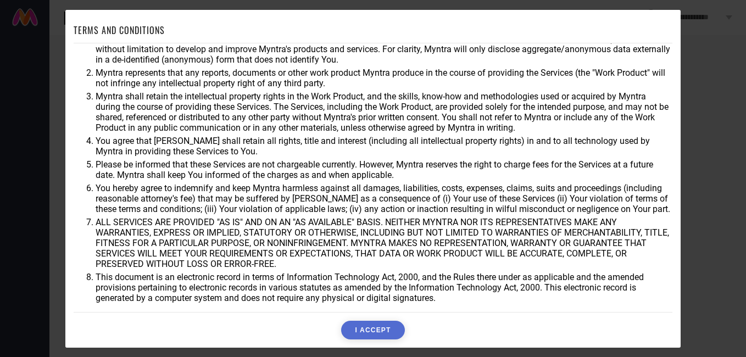  Describe the element at coordinates (119, 30) in the screenshot. I see `h1: TERMS AND CONDITIONS` at that location.